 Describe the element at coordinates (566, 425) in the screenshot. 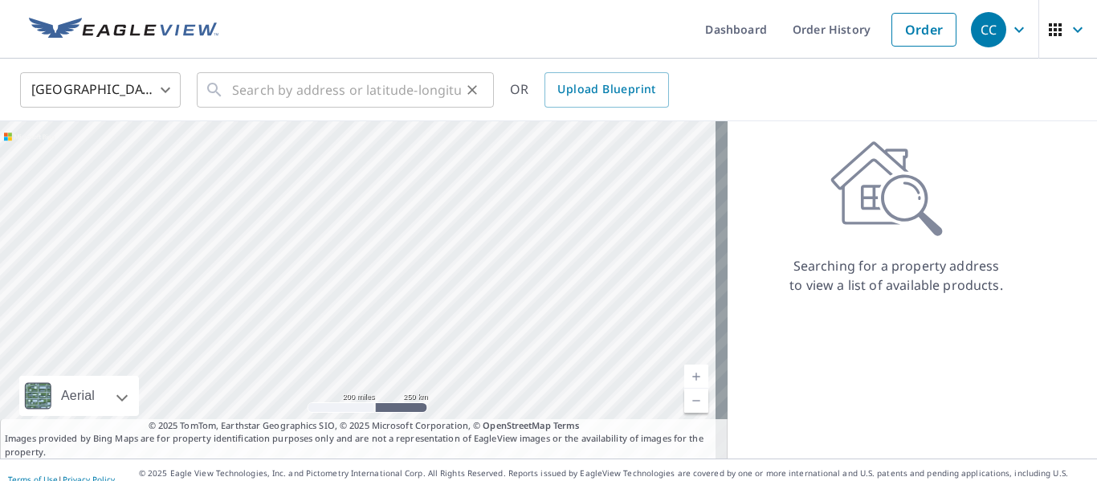

I see `a: Terms` at that location.